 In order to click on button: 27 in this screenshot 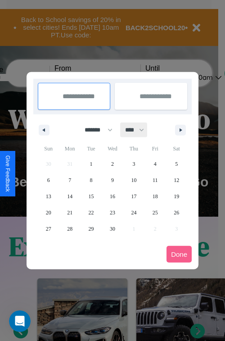, I will do `click(48, 229)`.